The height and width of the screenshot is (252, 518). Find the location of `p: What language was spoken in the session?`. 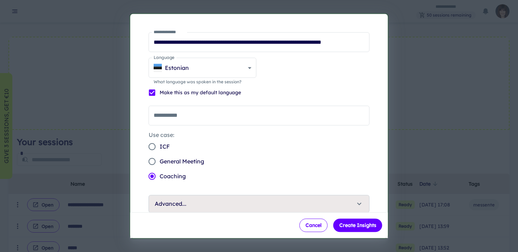

p: What language was spoken in the session? is located at coordinates (203, 82).